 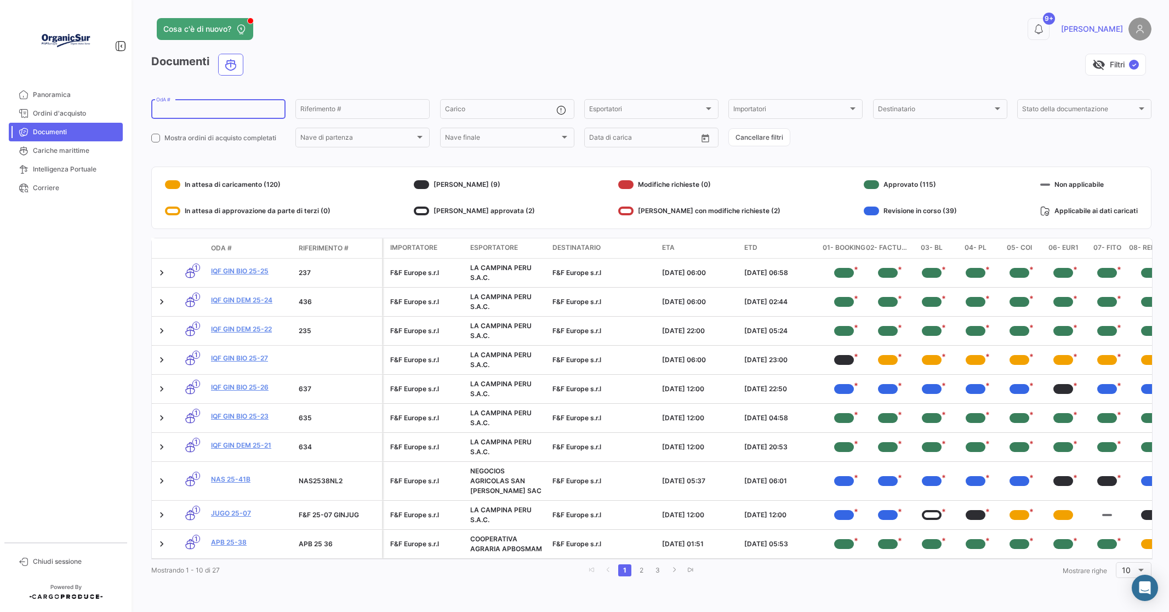 What do you see at coordinates (250, 387) in the screenshot?
I see `a: IQF GIN BIO 25-26` at bounding box center [250, 387].